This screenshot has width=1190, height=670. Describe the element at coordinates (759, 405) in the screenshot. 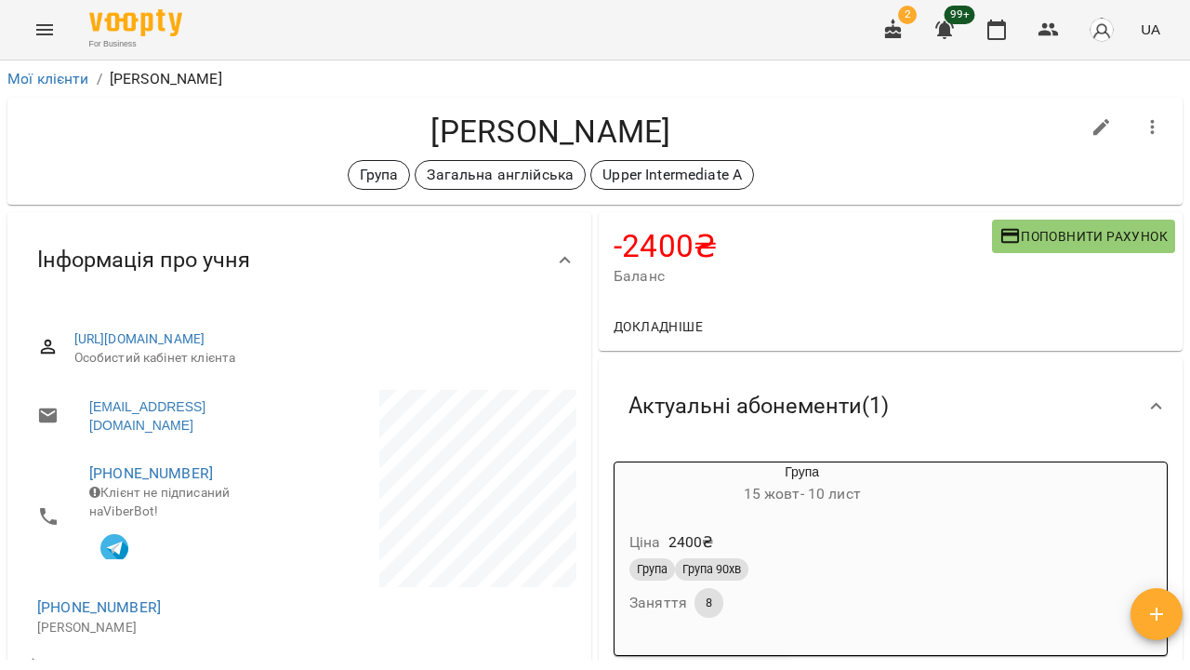

I see `span: Актуальні абонементи ( 1 )` at that location.